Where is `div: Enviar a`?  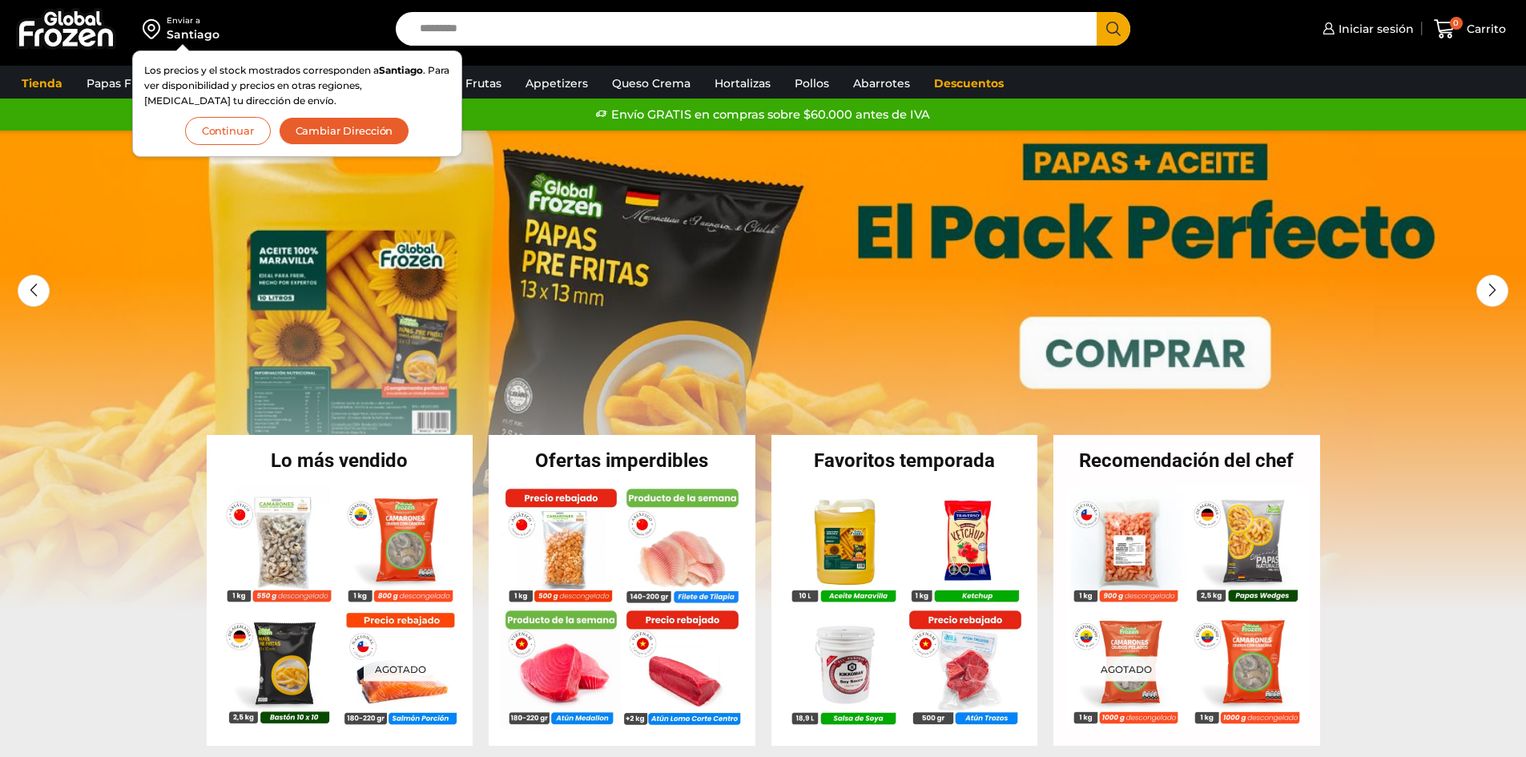 div: Enviar a is located at coordinates (193, 21).